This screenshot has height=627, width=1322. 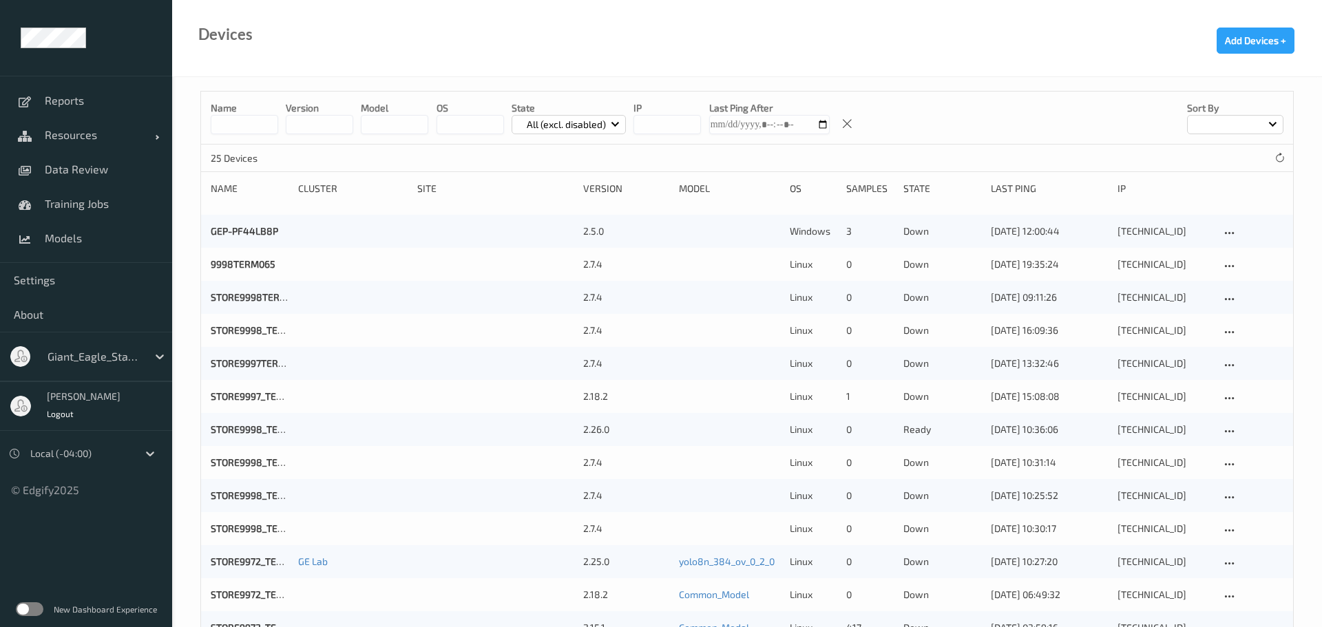 What do you see at coordinates (262, 158) in the screenshot?
I see `p: 25 Devices` at bounding box center [262, 158].